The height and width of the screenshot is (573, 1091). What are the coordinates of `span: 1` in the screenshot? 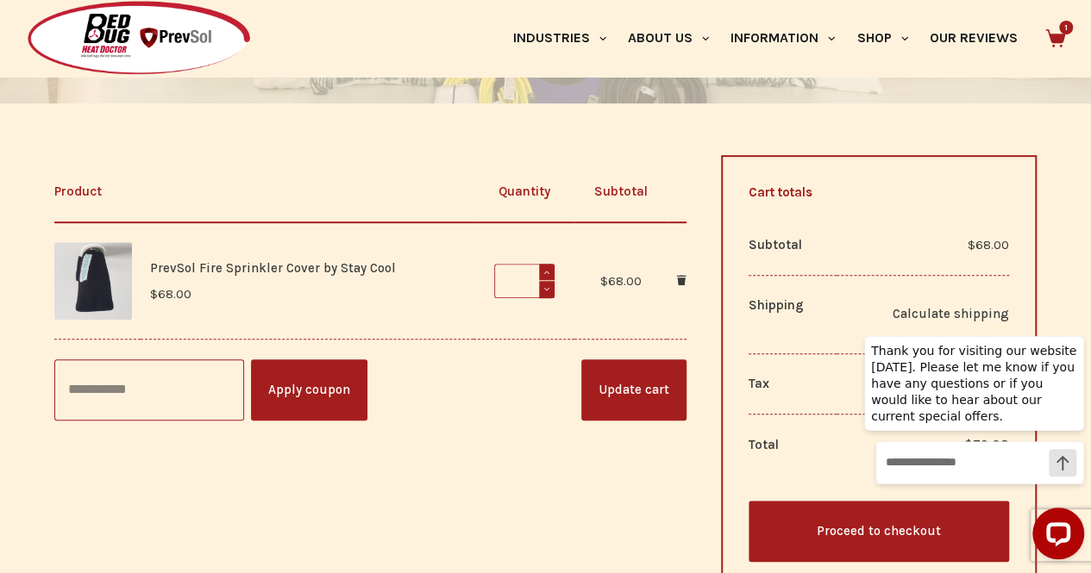 It's located at (1066, 28).